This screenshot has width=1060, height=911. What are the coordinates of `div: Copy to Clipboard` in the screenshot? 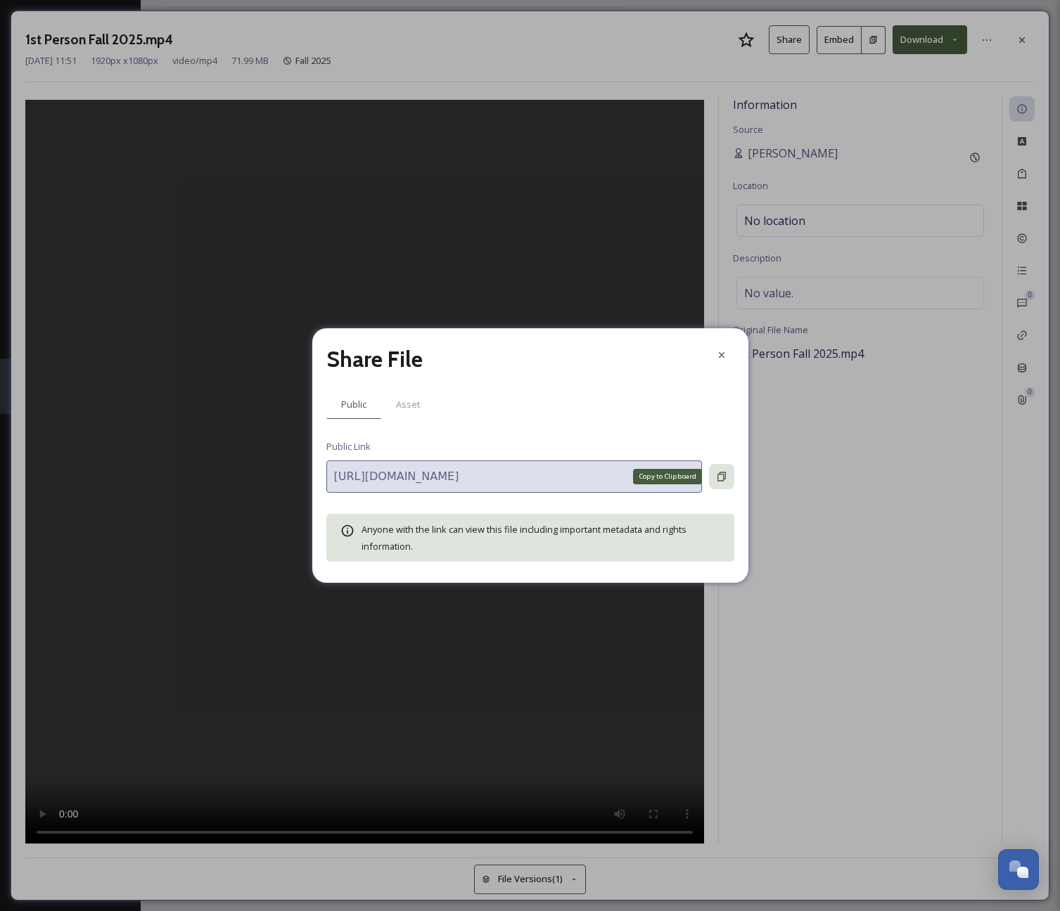 It's located at (667, 477).